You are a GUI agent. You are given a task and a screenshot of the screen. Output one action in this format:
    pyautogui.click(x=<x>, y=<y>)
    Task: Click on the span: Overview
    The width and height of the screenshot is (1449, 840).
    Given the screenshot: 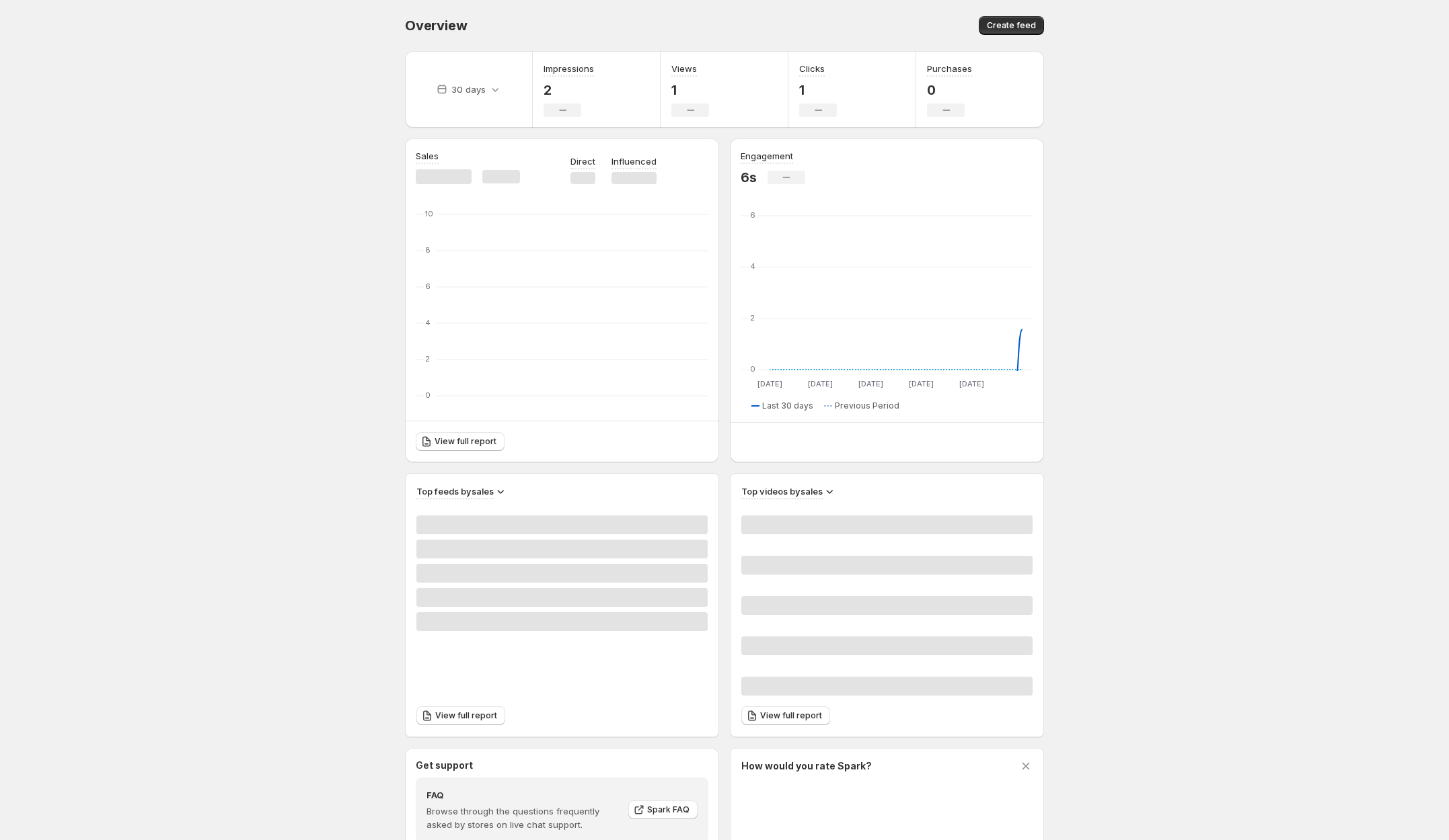 What is the action you would take?
    pyautogui.click(x=436, y=25)
    